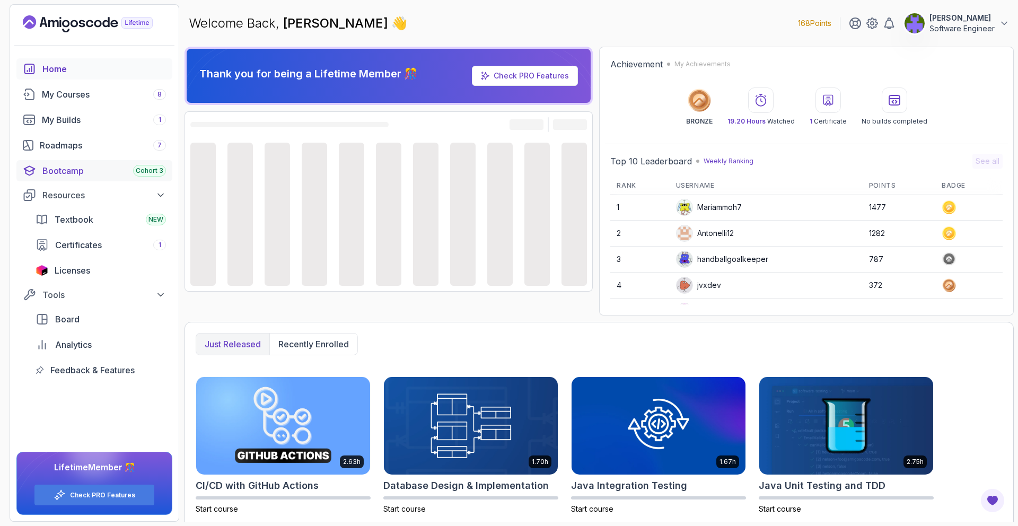  Describe the element at coordinates (94, 495) in the screenshot. I see `button: Check PRO Features` at that location.